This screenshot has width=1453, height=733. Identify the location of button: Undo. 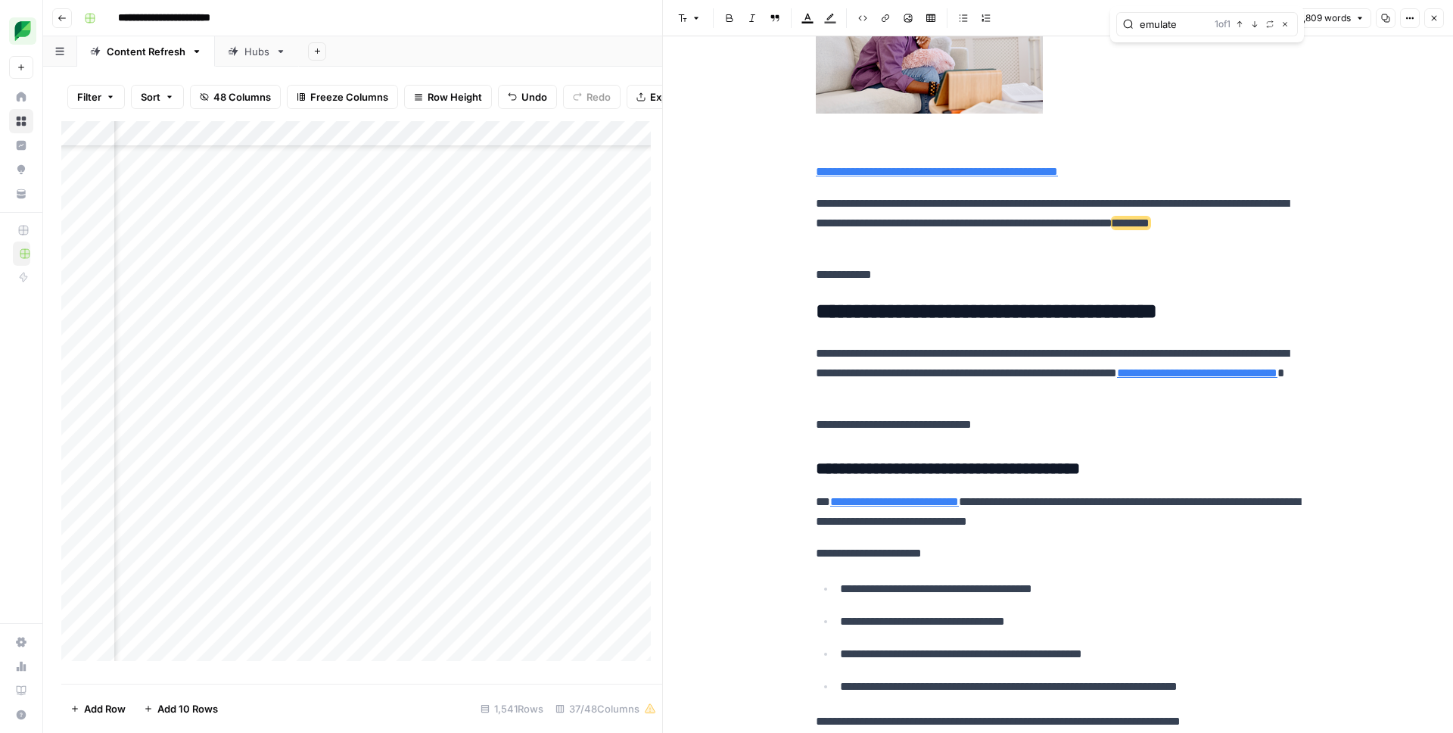
(528, 97).